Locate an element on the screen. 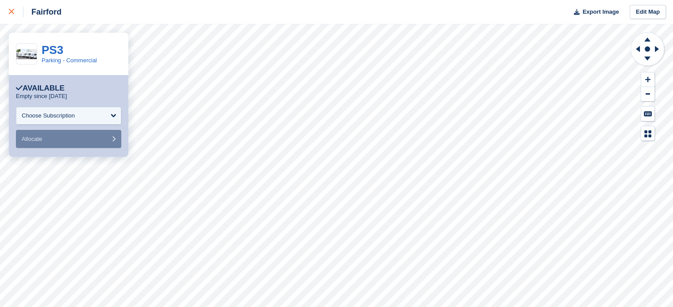  div: Available is located at coordinates (40, 88).